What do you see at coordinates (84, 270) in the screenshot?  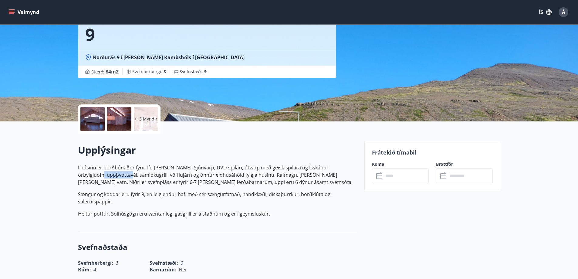 I see `span: Rúm :` at bounding box center [84, 270].